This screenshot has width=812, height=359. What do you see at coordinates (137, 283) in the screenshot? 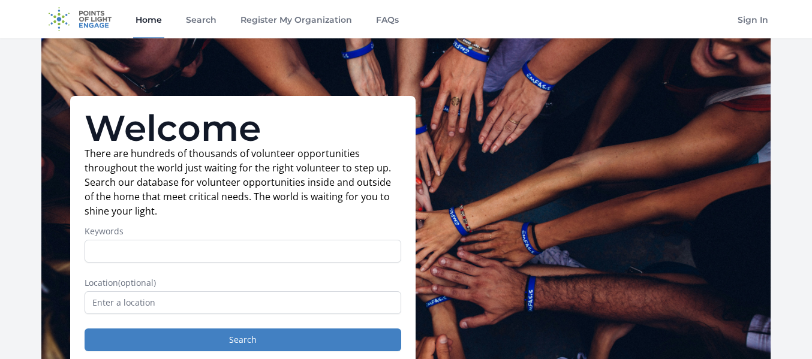
I see `span: (optional)` at bounding box center [137, 283].